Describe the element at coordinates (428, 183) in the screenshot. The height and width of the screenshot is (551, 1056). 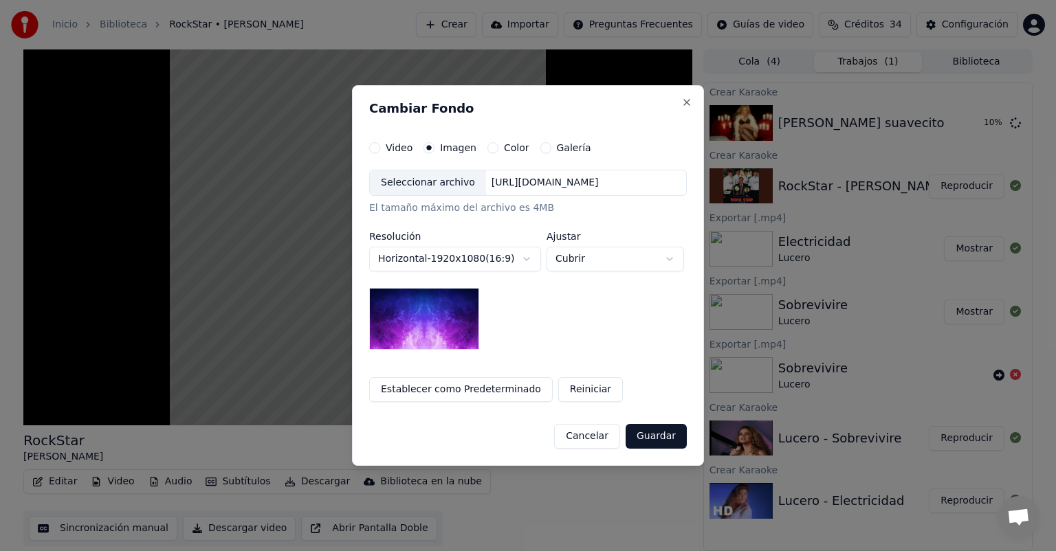
I see `div: Seleccionar archivo` at that location.